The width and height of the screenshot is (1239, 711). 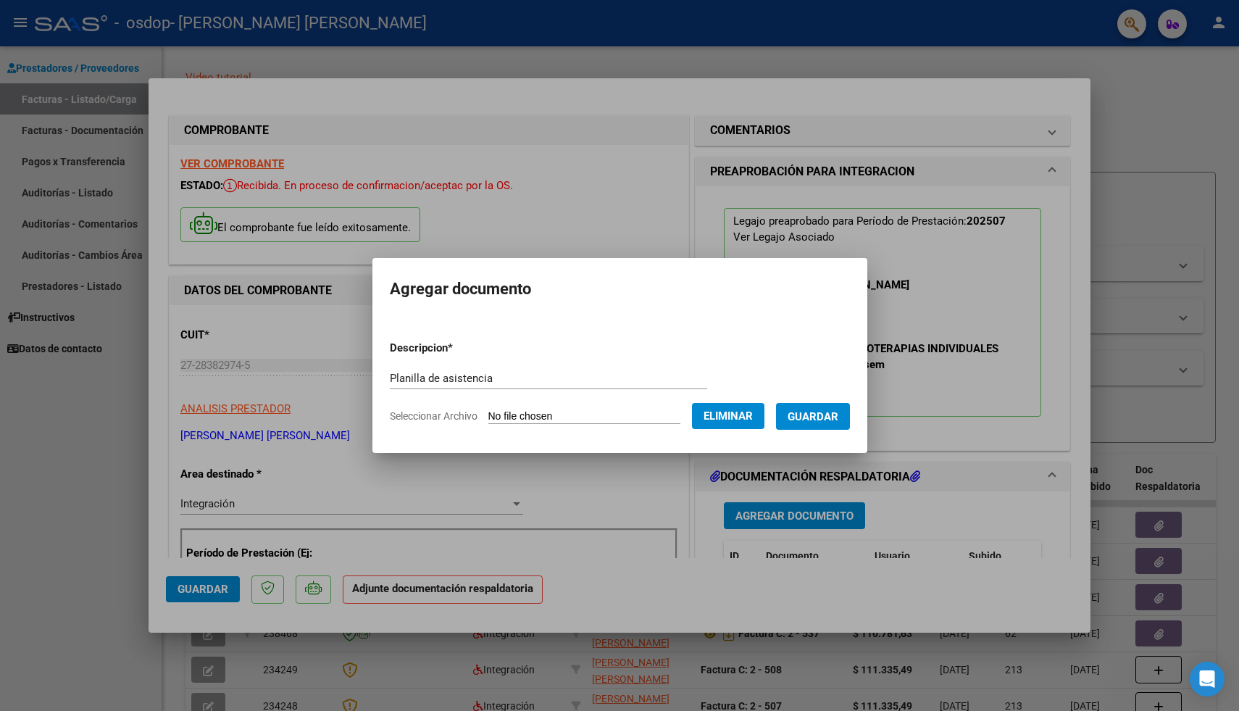 I want to click on span: Guardar, so click(x=813, y=417).